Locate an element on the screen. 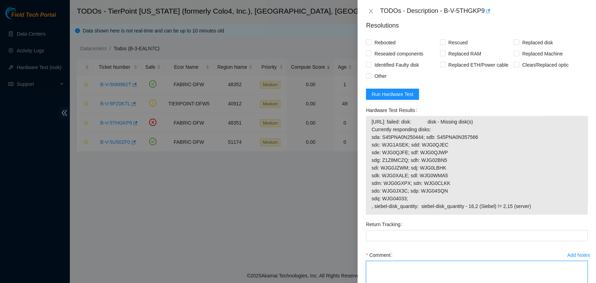  input: Return Tracking is located at coordinates (477, 236).